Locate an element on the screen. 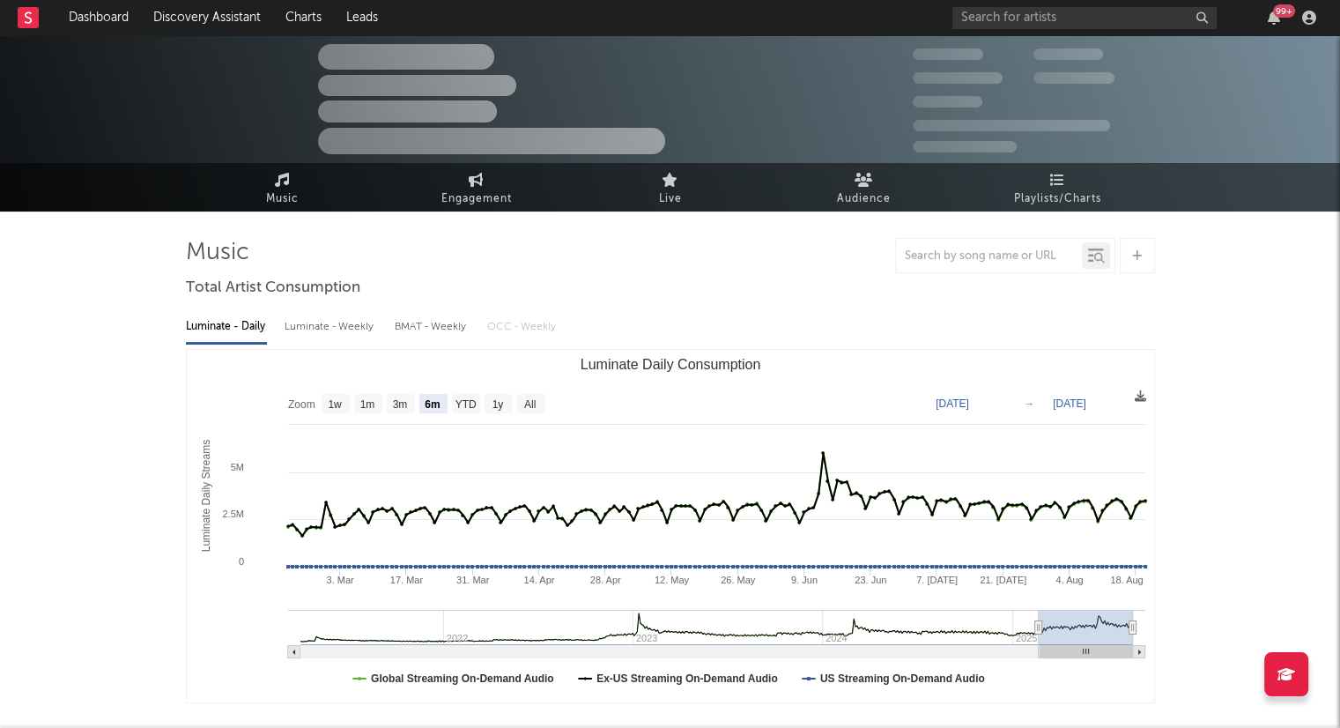 This screenshot has height=728, width=1340. a: Live is located at coordinates (671, 187).